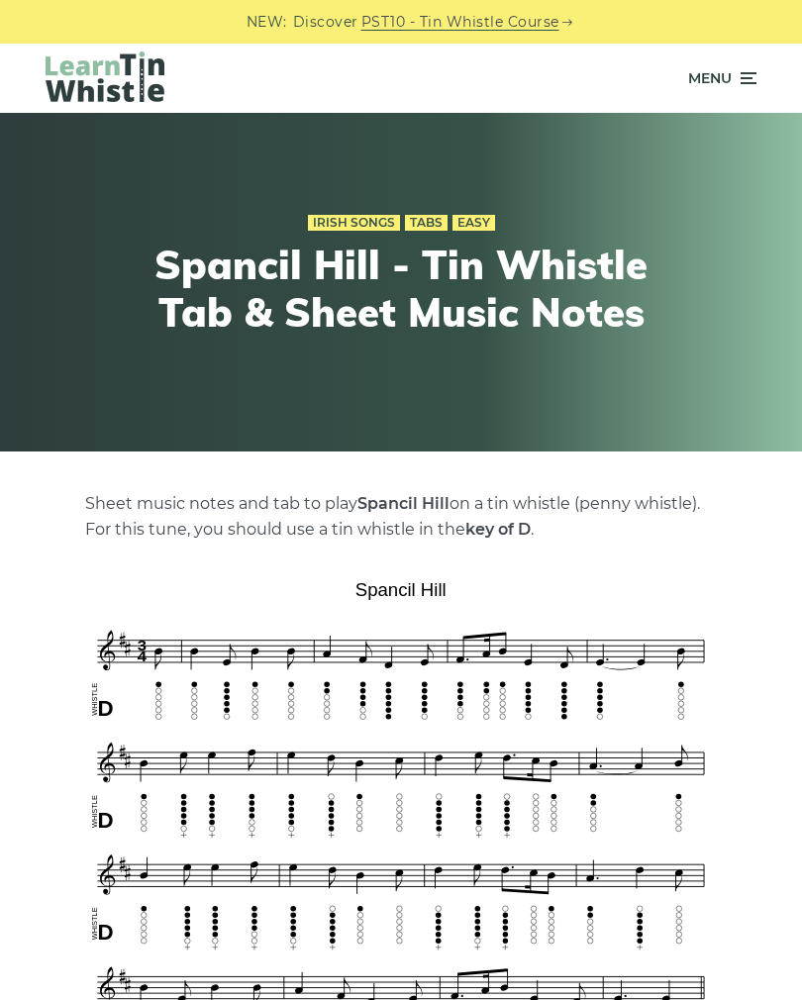 The height and width of the screenshot is (1000, 802). Describe the element at coordinates (498, 529) in the screenshot. I see `strong: key of D` at that location.